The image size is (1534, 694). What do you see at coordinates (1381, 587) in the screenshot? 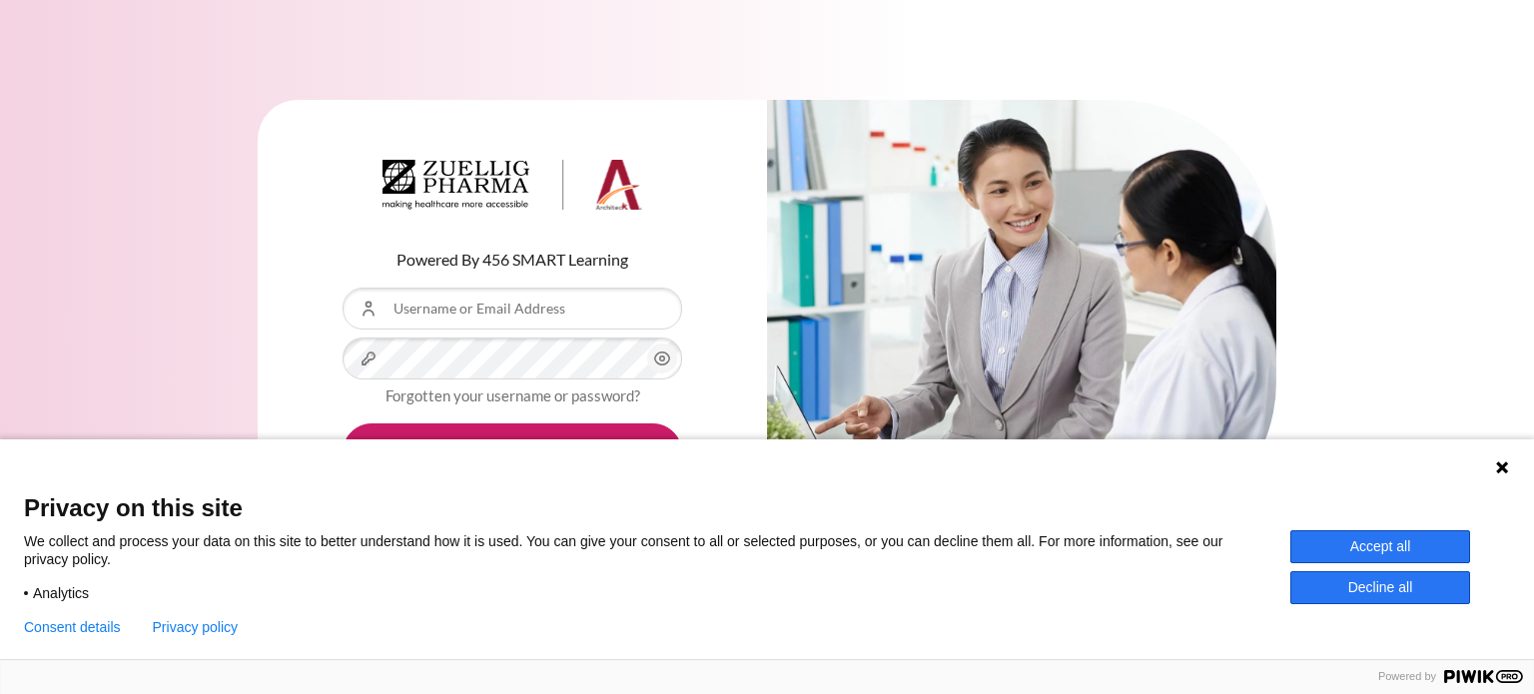
I see `button: Decline all` at bounding box center [1381, 587].